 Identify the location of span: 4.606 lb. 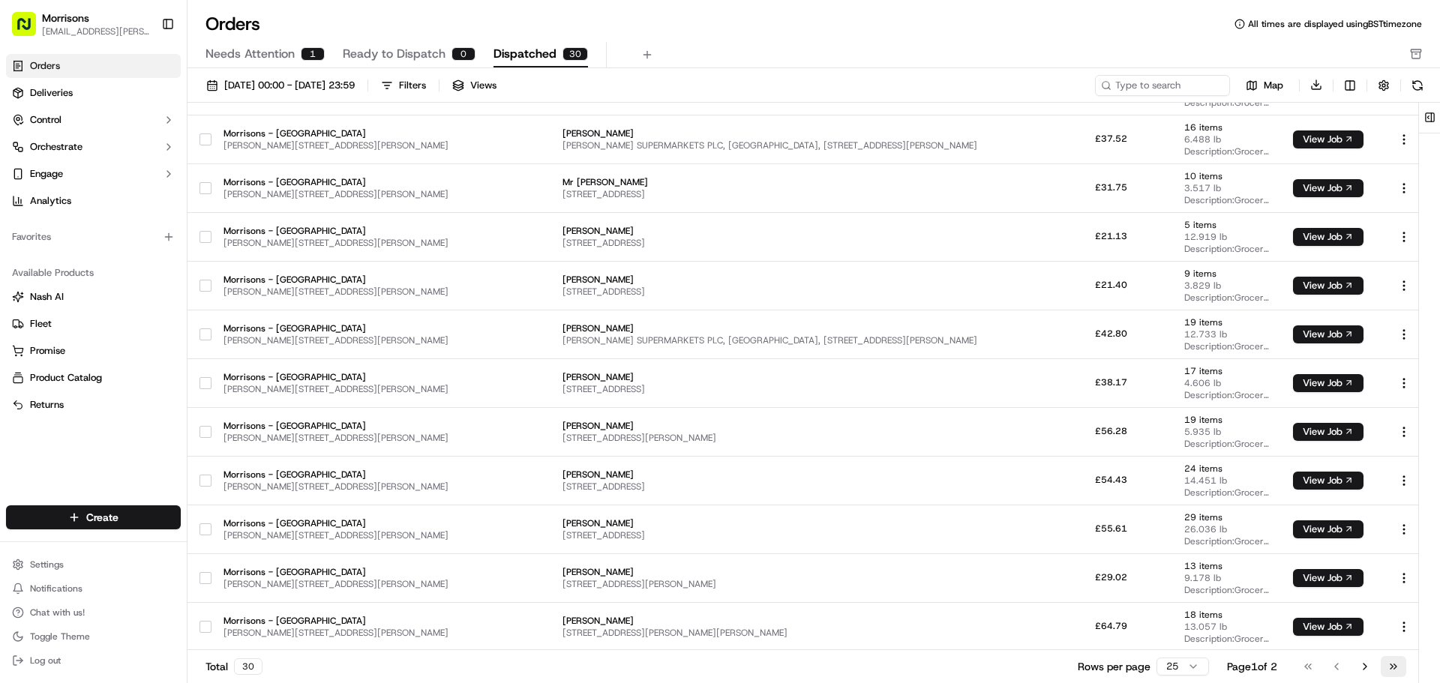
(1226, 383).